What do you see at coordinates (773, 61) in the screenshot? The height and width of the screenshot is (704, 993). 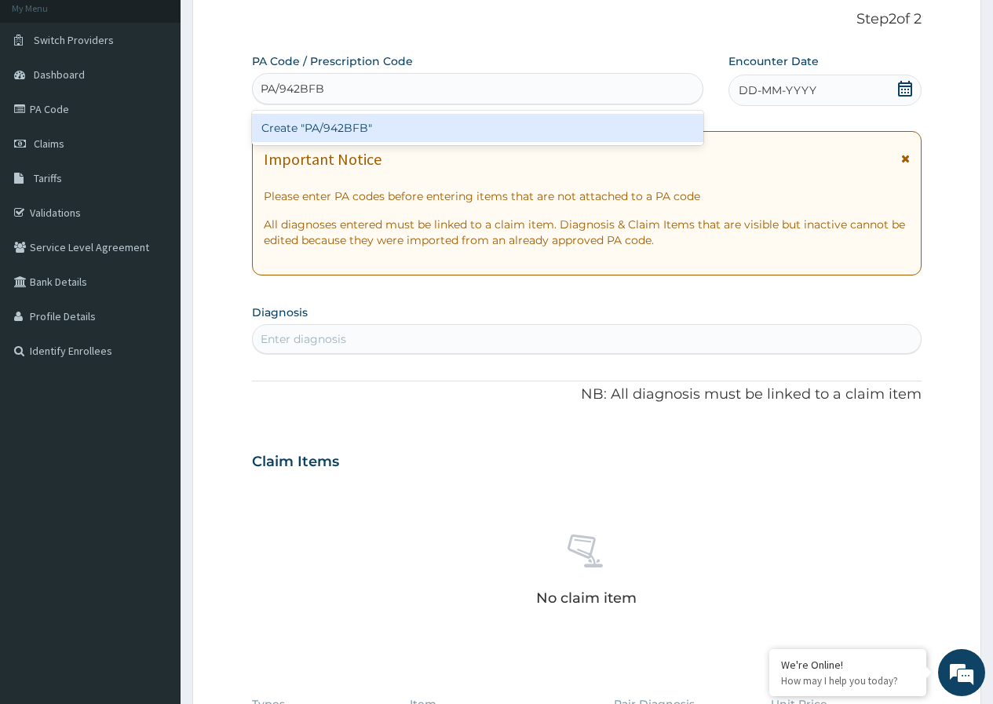 I see `label: Encounter Date` at bounding box center [773, 61].